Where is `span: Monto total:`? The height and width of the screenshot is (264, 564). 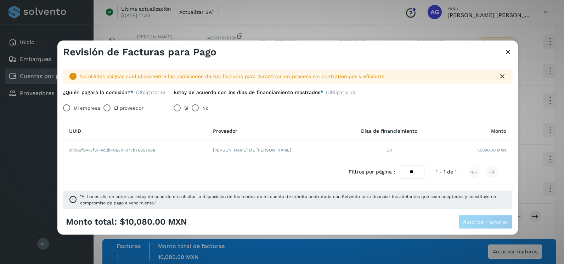 span: Monto total: is located at coordinates (91, 222).